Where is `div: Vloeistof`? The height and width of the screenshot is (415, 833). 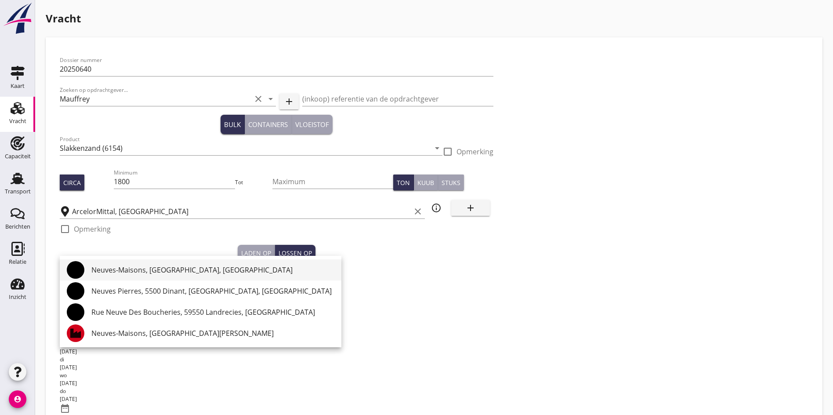 div: Vloeistof is located at coordinates (312, 124).